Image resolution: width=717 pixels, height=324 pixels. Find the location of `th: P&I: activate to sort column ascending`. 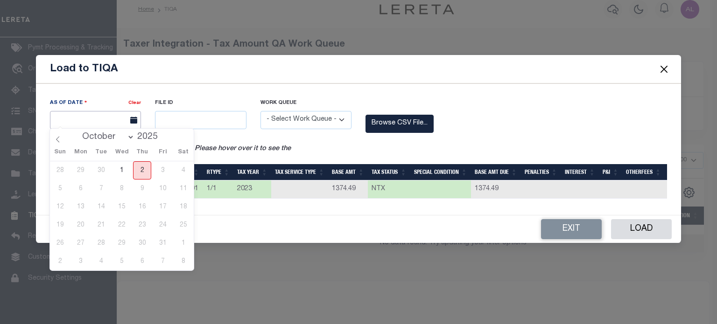

th: P&I: activate to sort column ascending is located at coordinates (611, 172).